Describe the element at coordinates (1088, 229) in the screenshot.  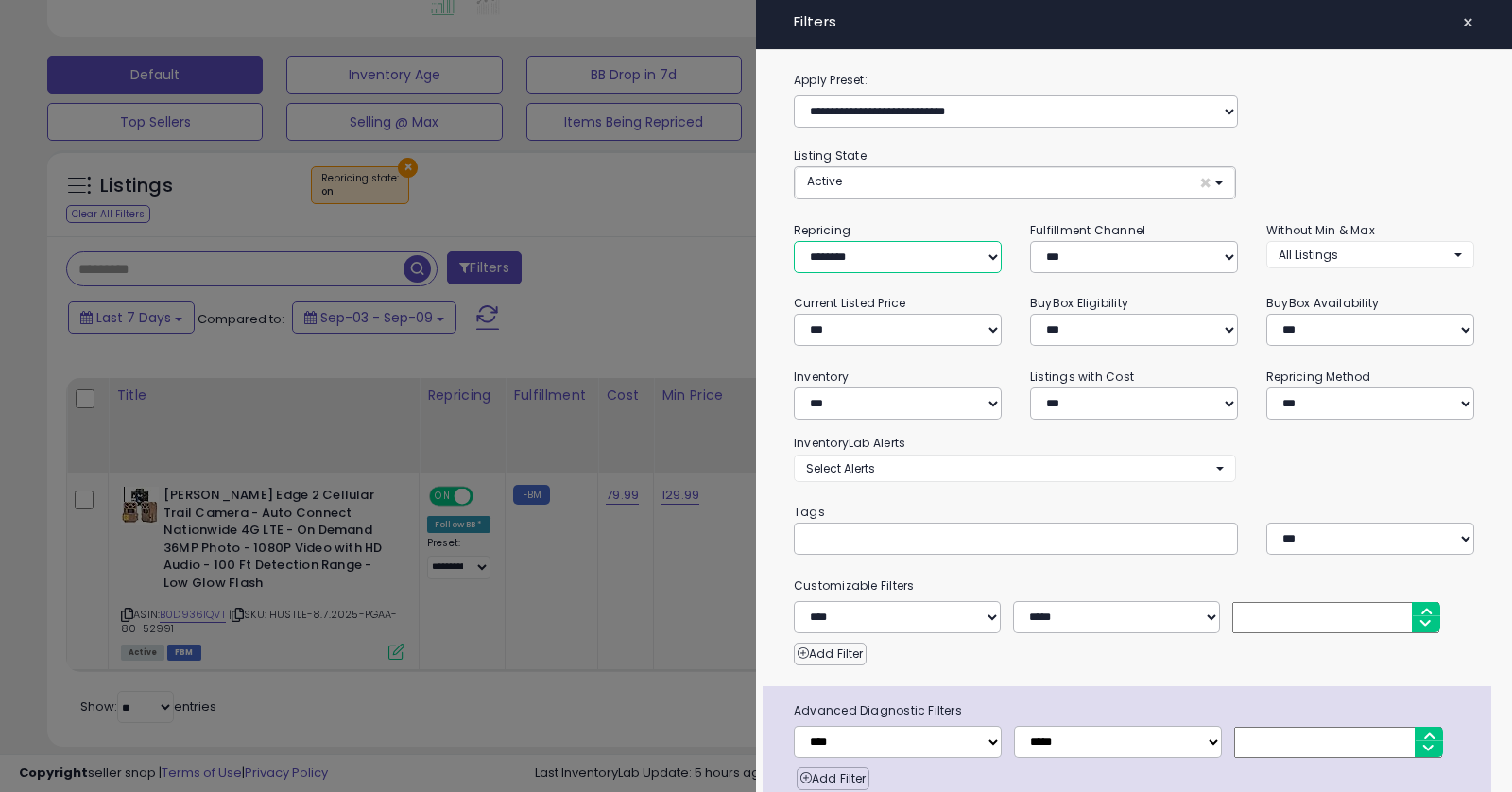
I see `small: Fulfillment Channel` at that location.